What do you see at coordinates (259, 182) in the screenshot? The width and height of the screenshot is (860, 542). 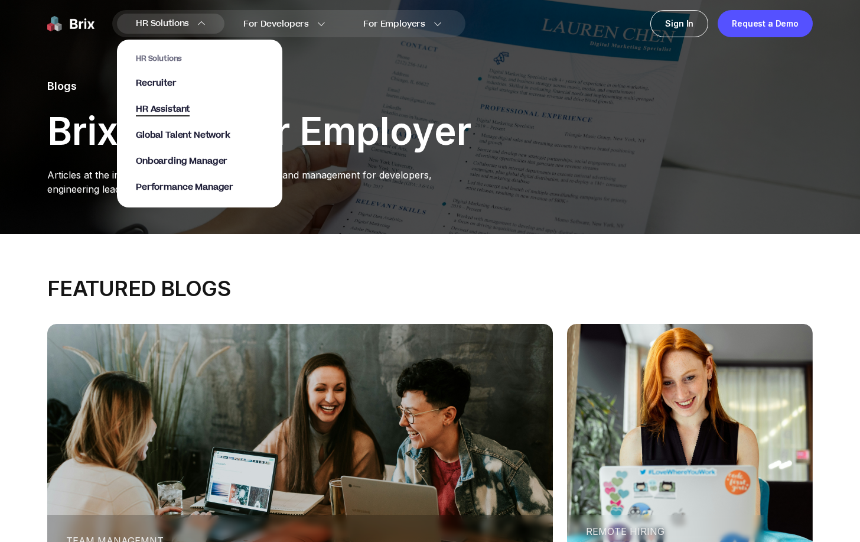 I see `p: Articles at the intersection of technology, upskilling, and management for developers, engineerin...` at bounding box center [259, 182].